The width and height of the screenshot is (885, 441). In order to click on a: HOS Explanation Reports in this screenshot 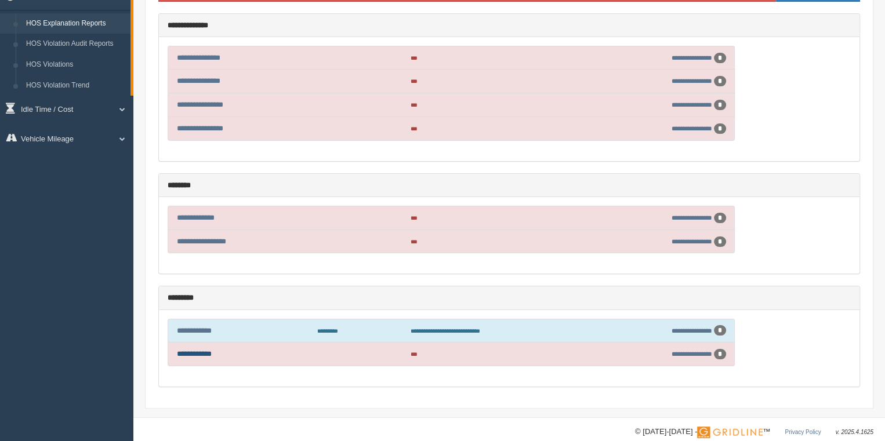, I will do `click(75, 24)`.